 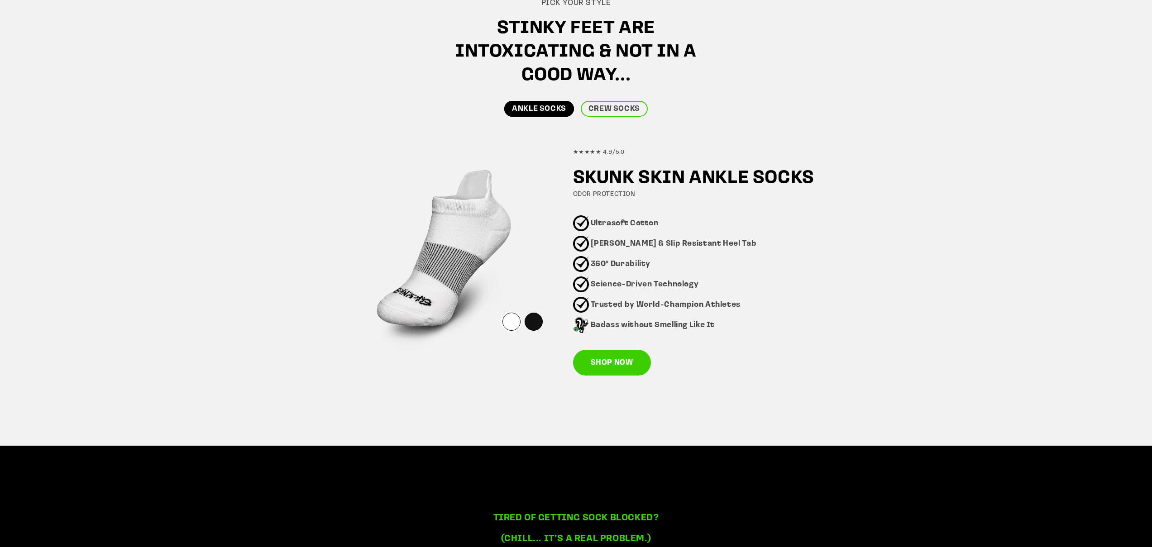 I want to click on strong: Badass without Smelling Like It, so click(x=653, y=325).